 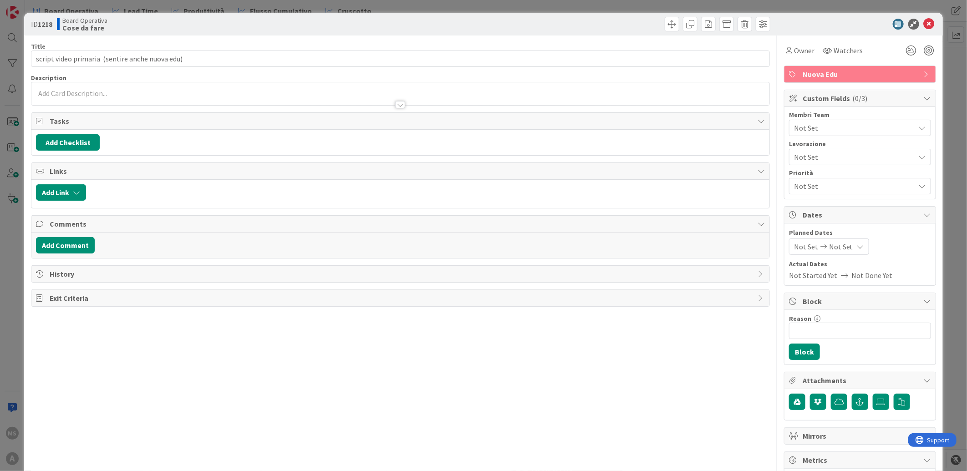 I want to click on span: Support, so click(x=30, y=7).